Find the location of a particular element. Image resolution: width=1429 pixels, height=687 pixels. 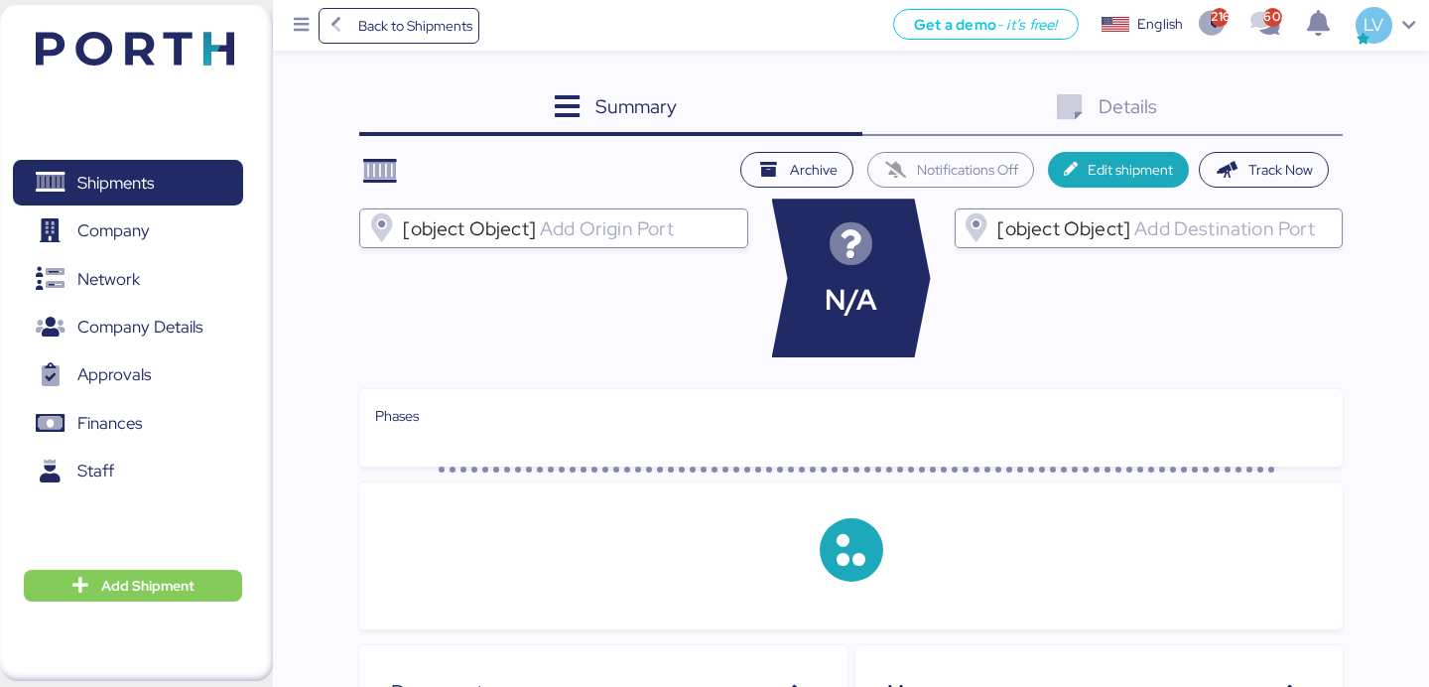

span: Company is located at coordinates (113, 230).